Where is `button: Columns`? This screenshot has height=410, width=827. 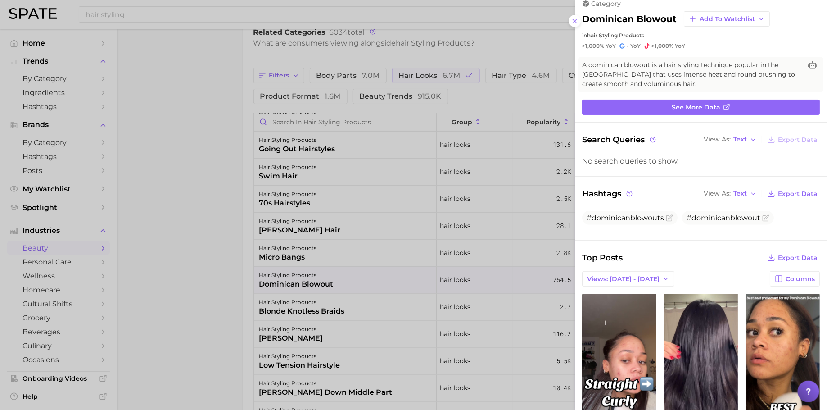
button: Columns is located at coordinates (795, 279).